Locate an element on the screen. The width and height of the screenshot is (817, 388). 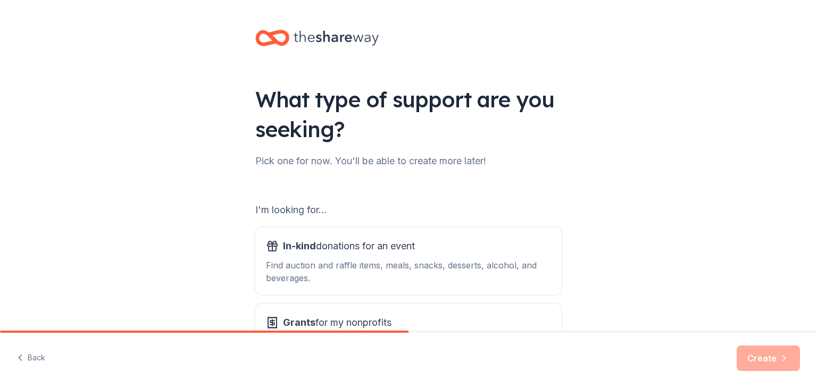
div: Find auction and raffle items, meals, snacks, desserts, alcohol, and beverages. is located at coordinates (408, 272).